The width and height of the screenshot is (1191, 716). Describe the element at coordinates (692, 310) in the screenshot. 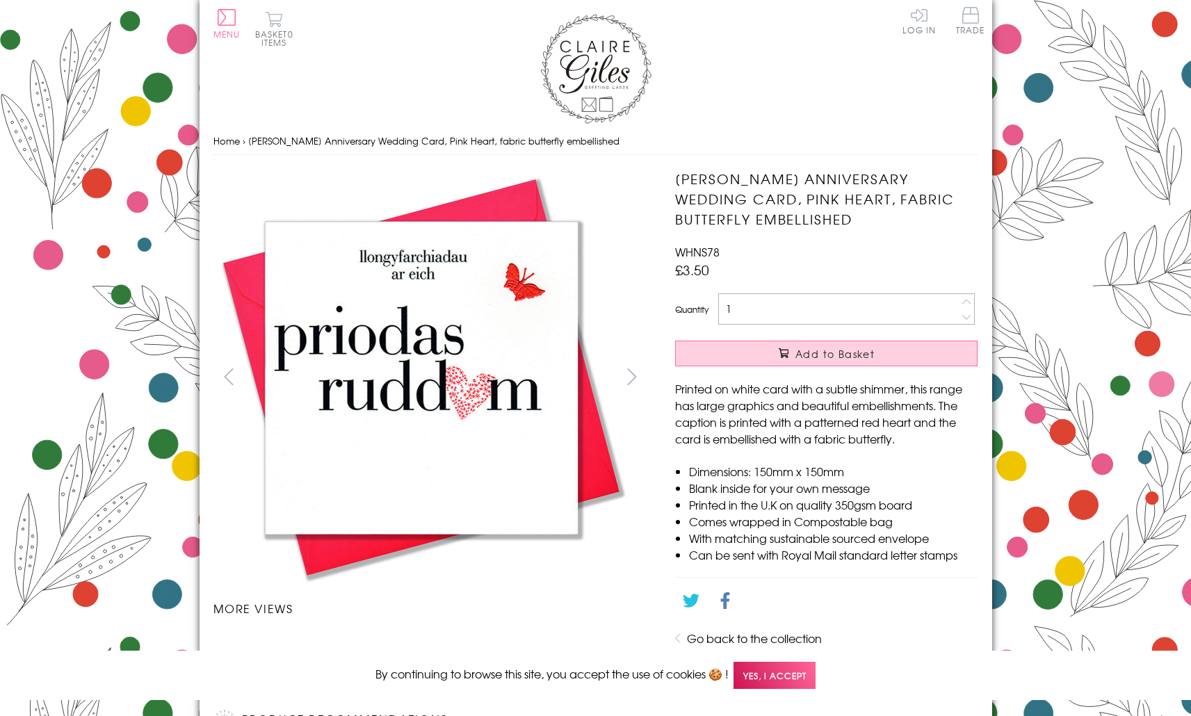

I see `label: Quantity` at that location.